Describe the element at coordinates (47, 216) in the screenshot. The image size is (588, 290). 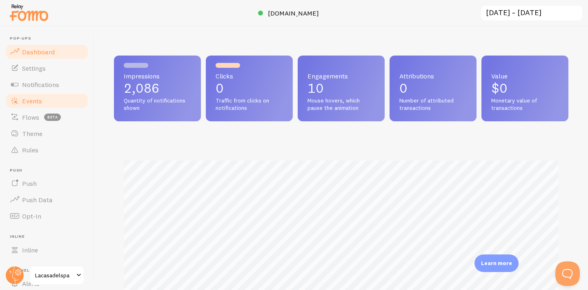
I see `a: Opt-In` at that location.